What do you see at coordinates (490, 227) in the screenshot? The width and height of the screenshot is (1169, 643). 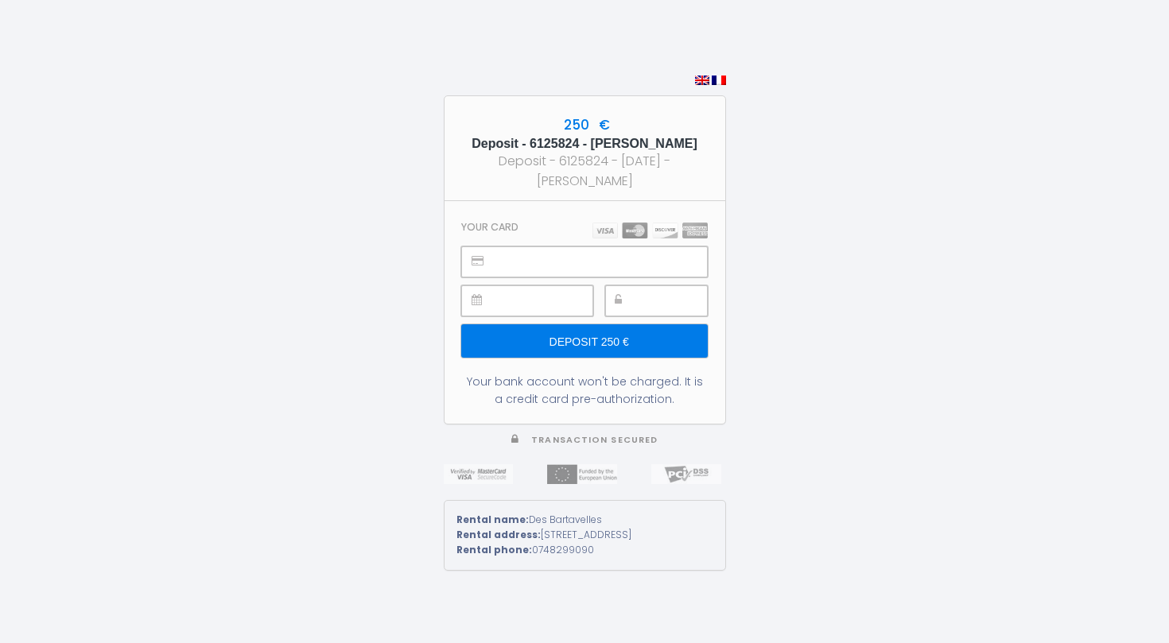 I see `h3: Your card` at bounding box center [490, 227].